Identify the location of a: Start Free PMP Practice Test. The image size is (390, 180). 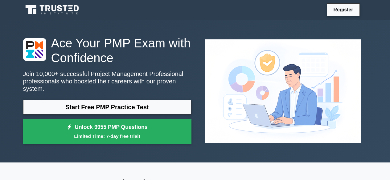
(107, 107).